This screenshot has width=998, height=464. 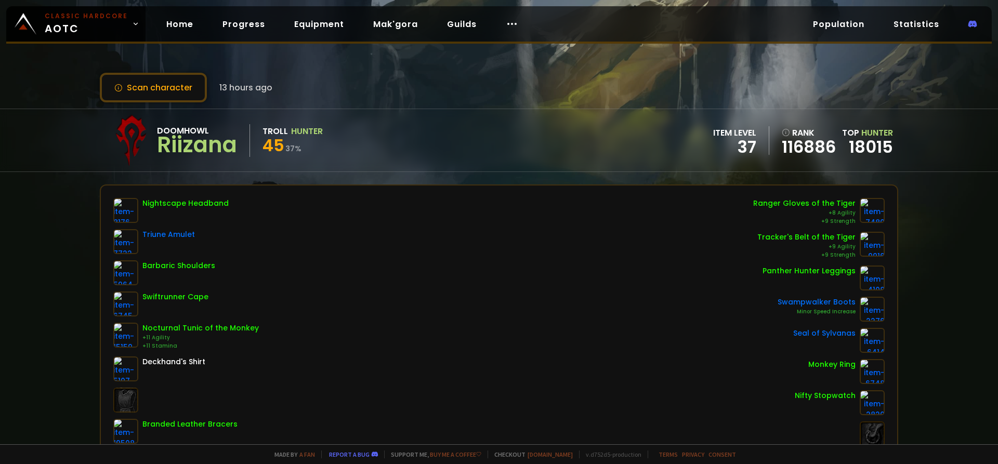 What do you see at coordinates (275, 131) in the screenshot?
I see `div: Troll` at bounding box center [275, 131].